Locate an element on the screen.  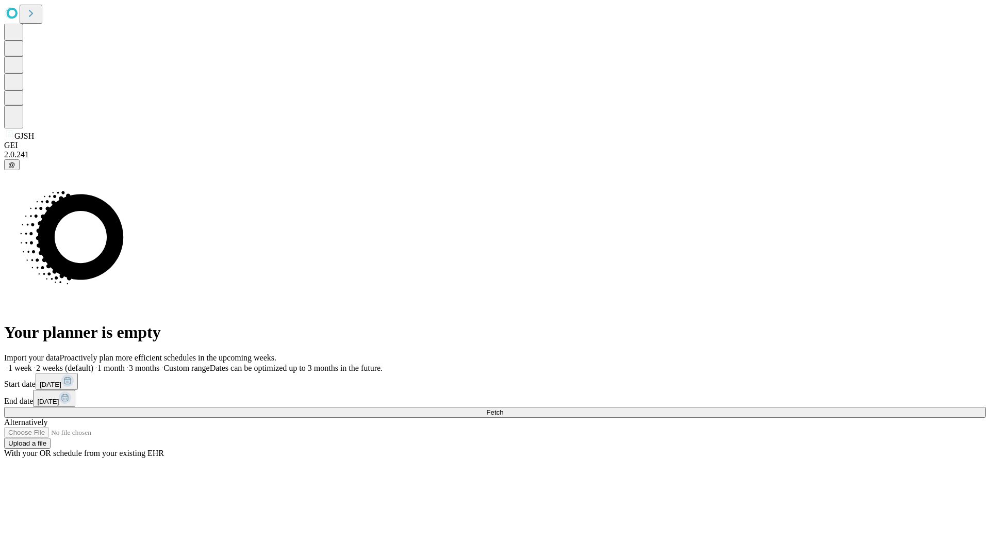
div: Start date is located at coordinates (495, 381).